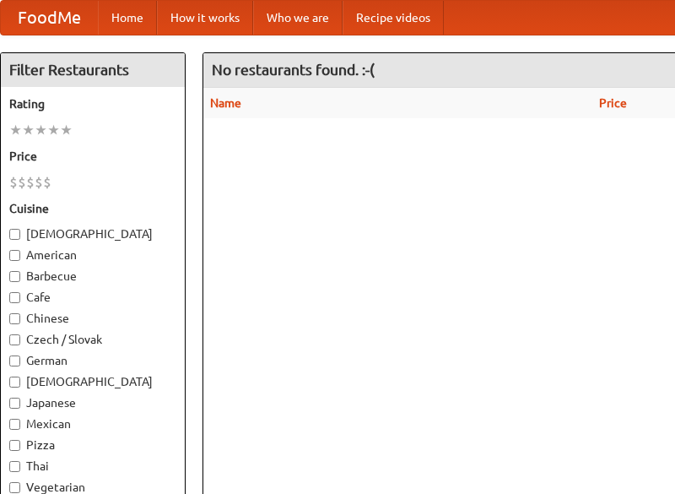 The width and height of the screenshot is (675, 494). Describe the element at coordinates (612, 103) in the screenshot. I see `a: Price` at that location.